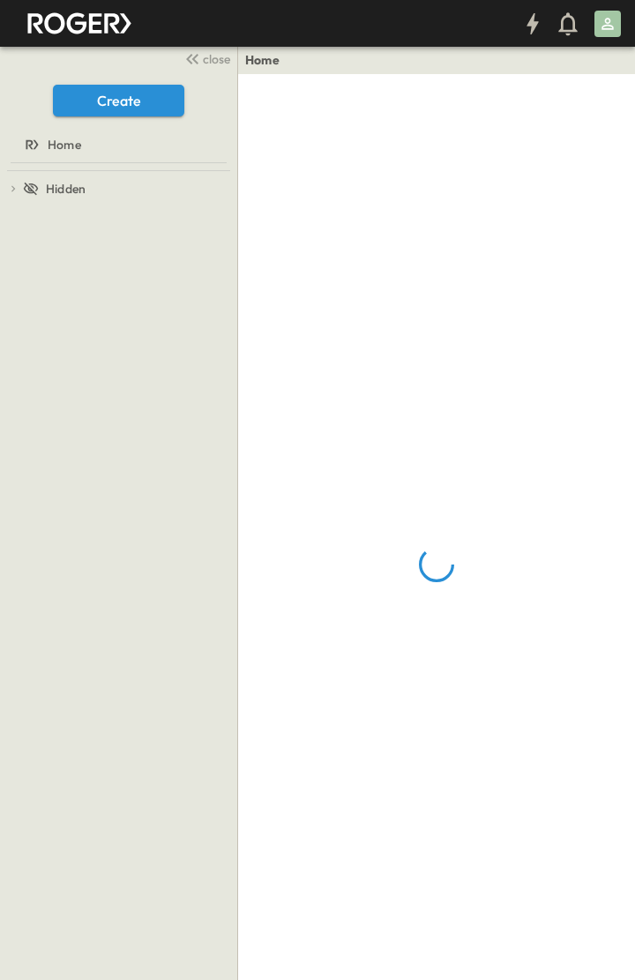 The height and width of the screenshot is (980, 635). What do you see at coordinates (118, 101) in the screenshot?
I see `button: Create` at bounding box center [118, 101].